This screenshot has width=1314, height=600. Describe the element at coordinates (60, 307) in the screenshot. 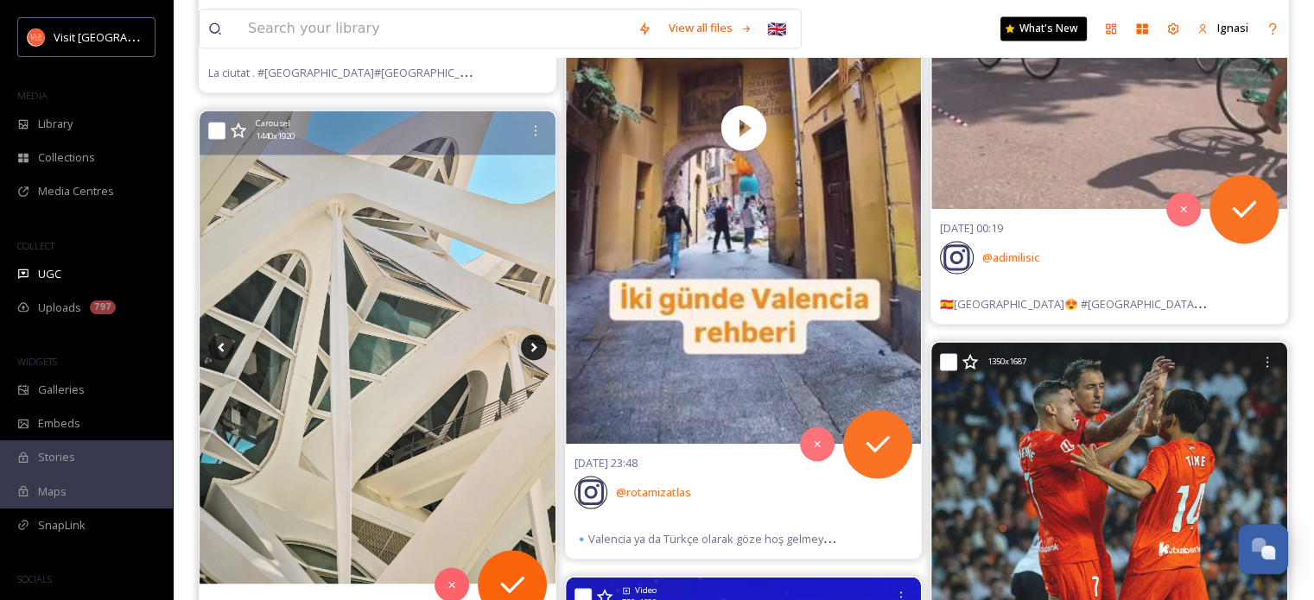

I see `span: Uploads` at that location.